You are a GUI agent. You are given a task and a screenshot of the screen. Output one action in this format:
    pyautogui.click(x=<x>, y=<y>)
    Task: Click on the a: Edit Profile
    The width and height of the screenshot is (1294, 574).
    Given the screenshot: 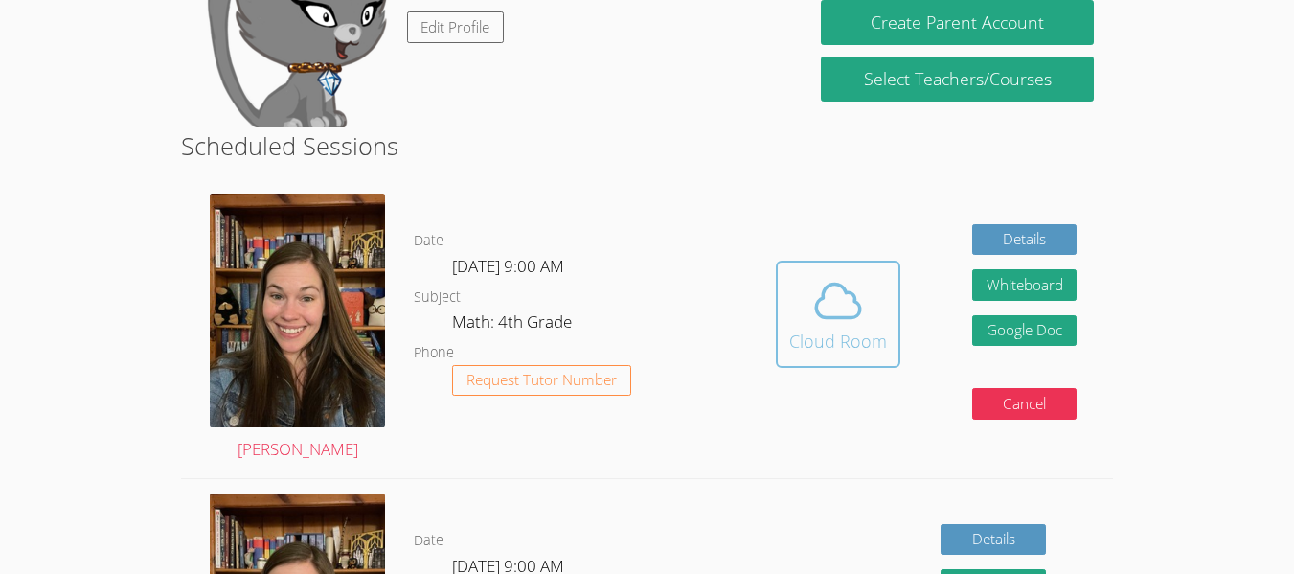 What is the action you would take?
    pyautogui.click(x=456, y=27)
    